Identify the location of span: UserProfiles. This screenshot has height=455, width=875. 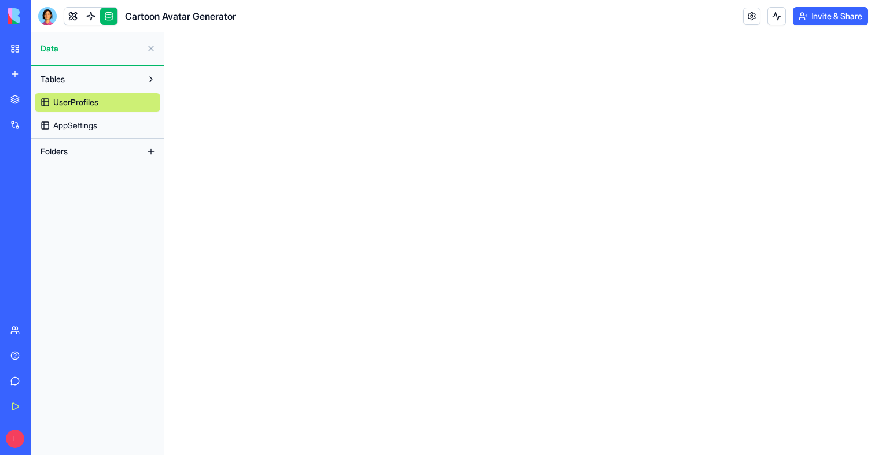
(76, 102).